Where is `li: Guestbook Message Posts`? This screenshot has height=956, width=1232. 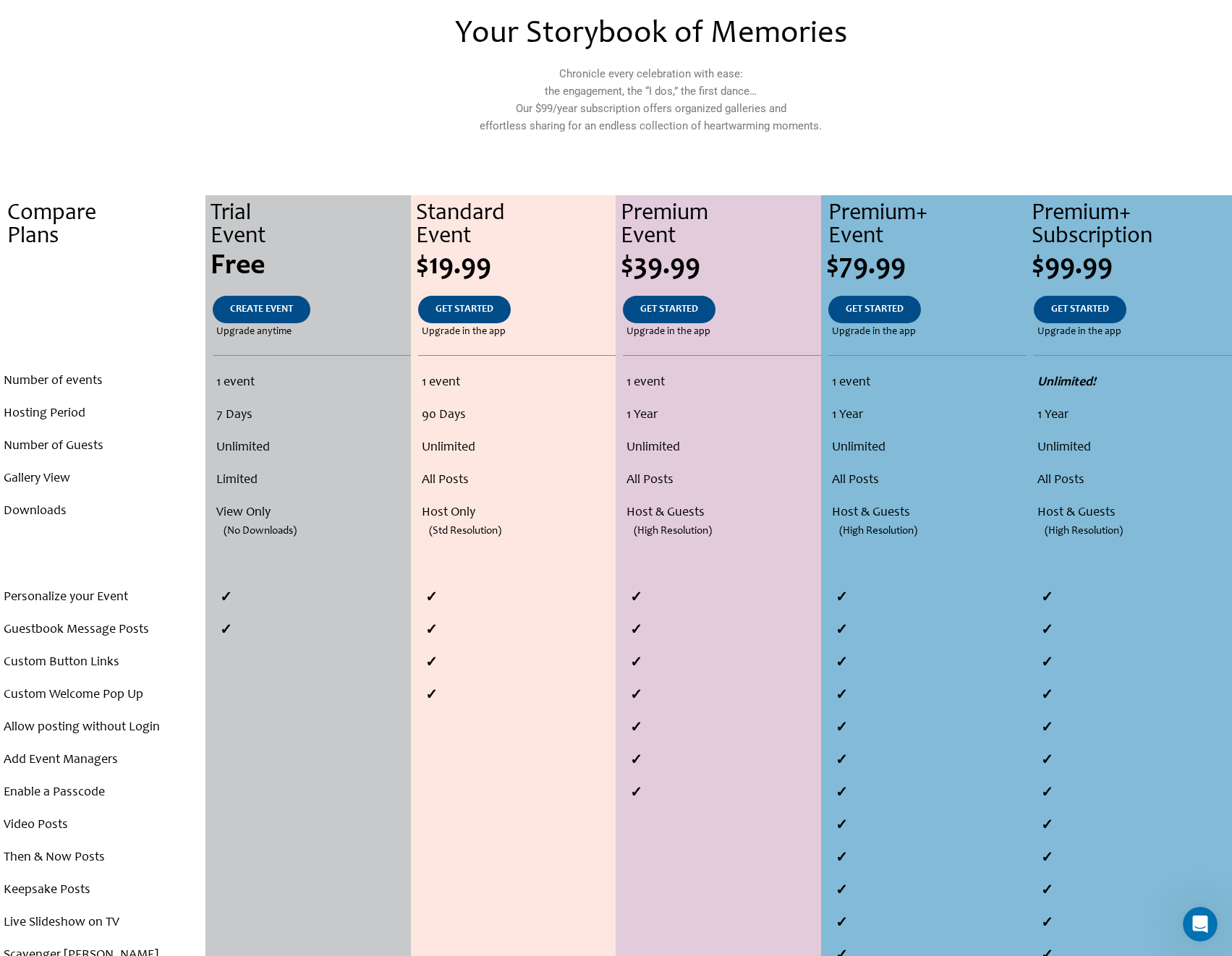
li: Guestbook Message Posts is located at coordinates (102, 630).